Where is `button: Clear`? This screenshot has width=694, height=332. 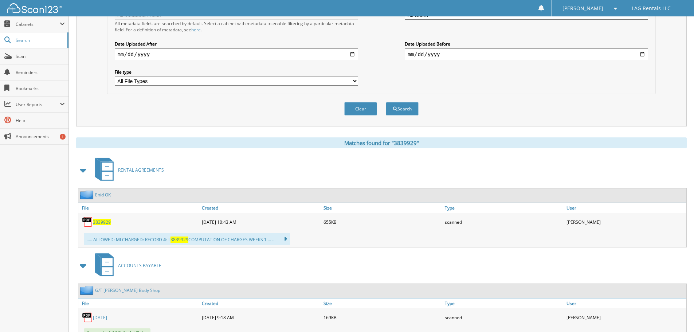
button: Clear is located at coordinates (361, 109).